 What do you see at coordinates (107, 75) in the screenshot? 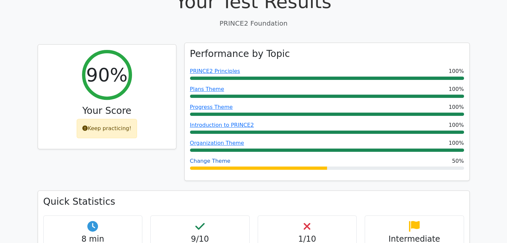
I see `h2: 90%` at bounding box center [107, 75].